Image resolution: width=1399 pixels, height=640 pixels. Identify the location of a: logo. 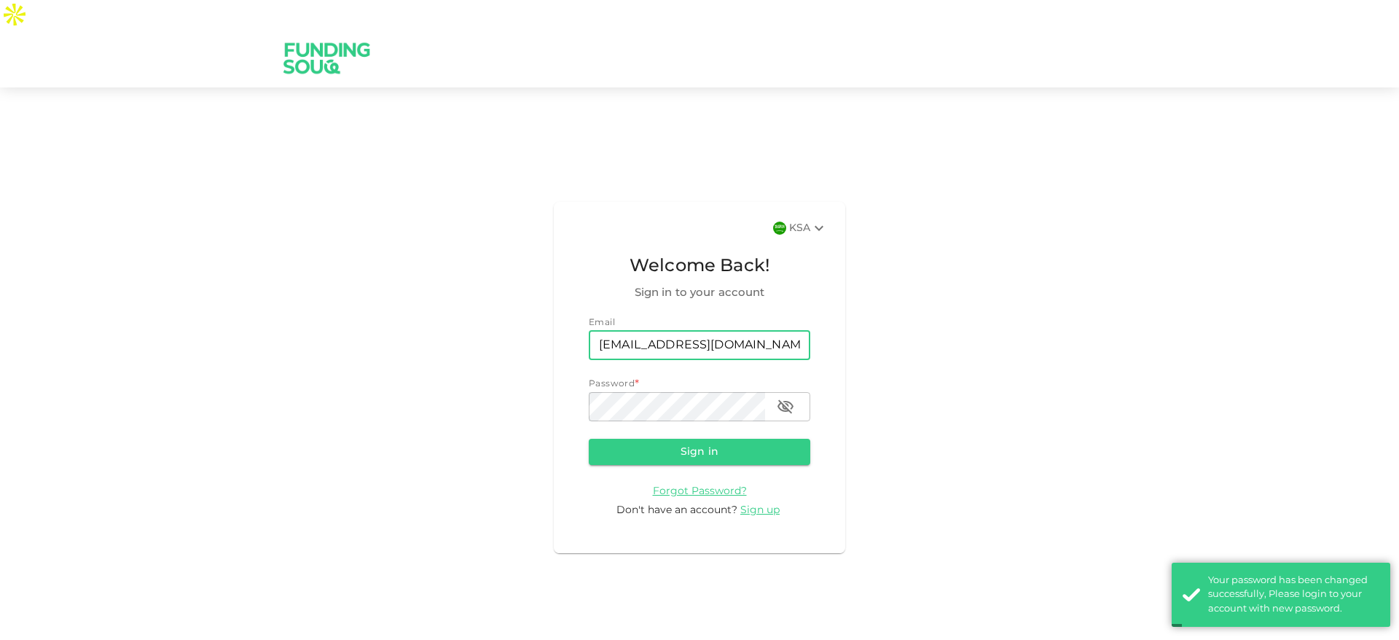
(327, 58).